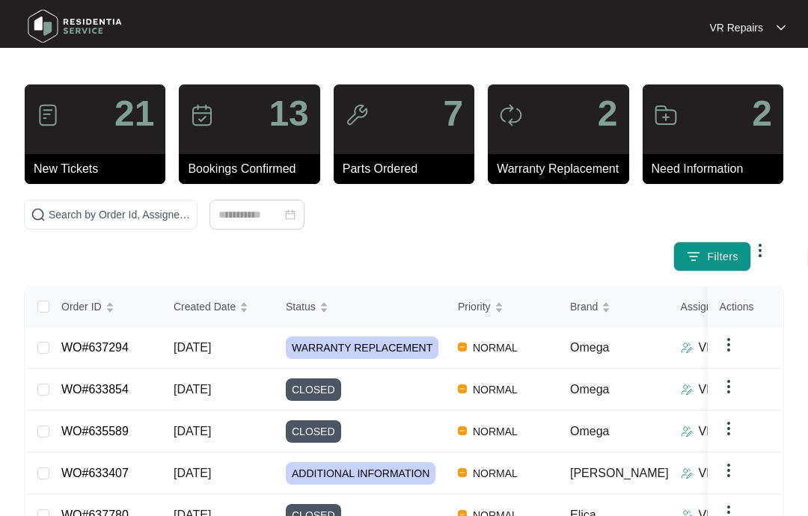 The image size is (808, 516). What do you see at coordinates (75, 26) in the screenshot?
I see `img: residentia service logo` at bounding box center [75, 26].